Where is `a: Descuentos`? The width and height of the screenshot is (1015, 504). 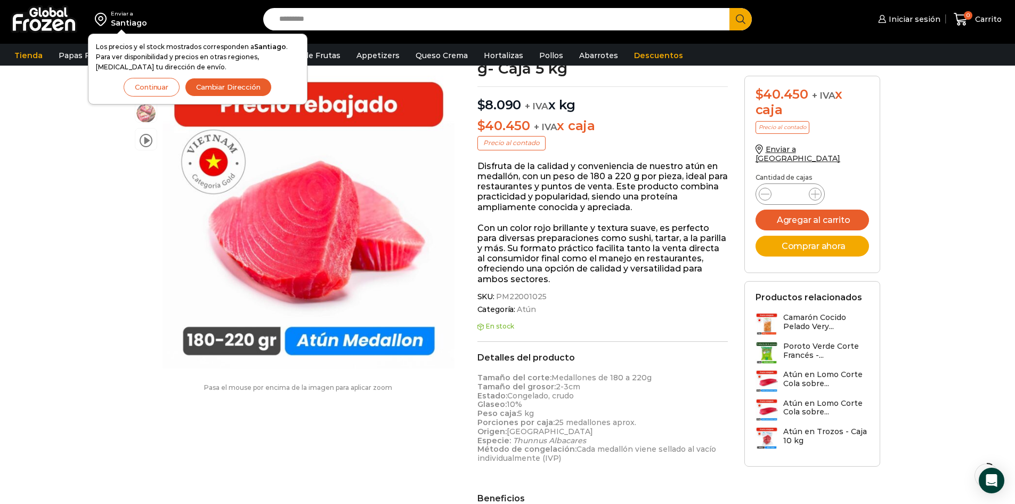
a: Descuentos is located at coordinates (659, 55).